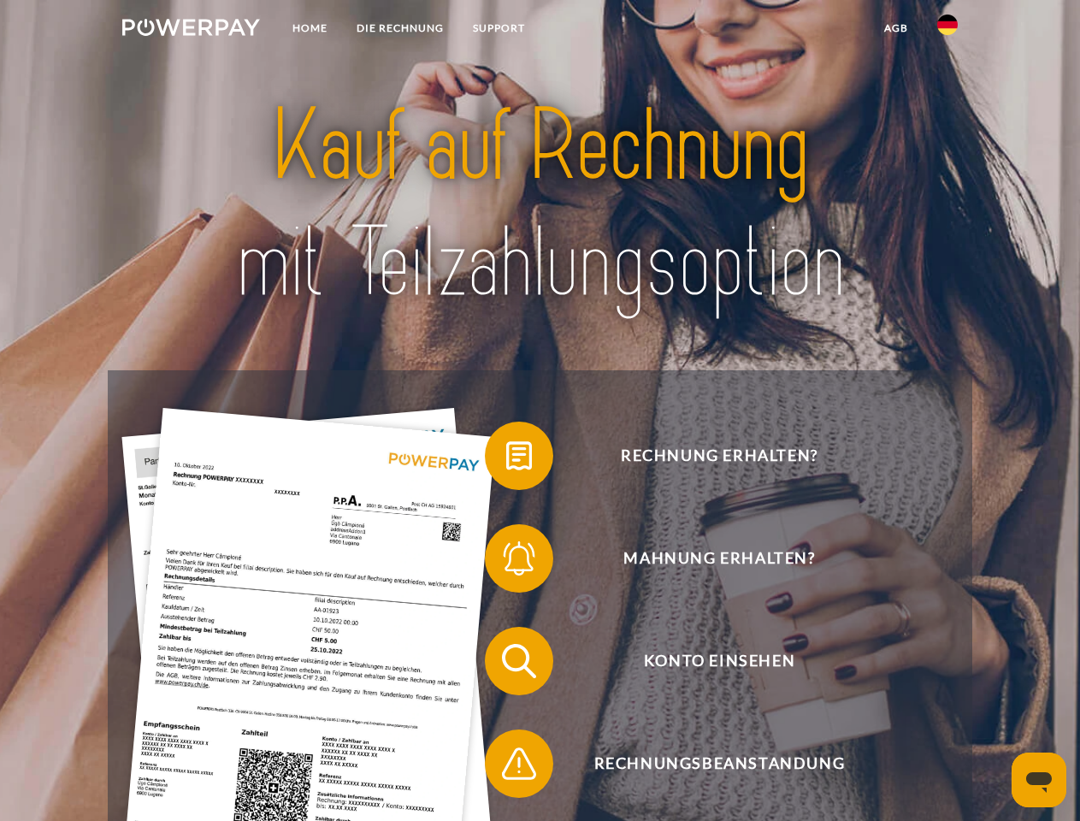 This screenshot has height=821, width=1080. I want to click on span: Konto einsehen, so click(719, 661).